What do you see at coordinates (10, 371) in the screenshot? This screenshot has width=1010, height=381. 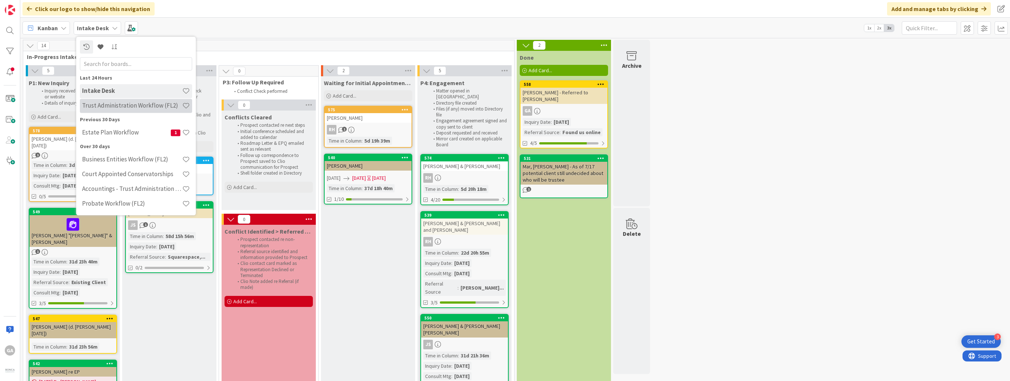 I see `img: avatar` at bounding box center [10, 371].